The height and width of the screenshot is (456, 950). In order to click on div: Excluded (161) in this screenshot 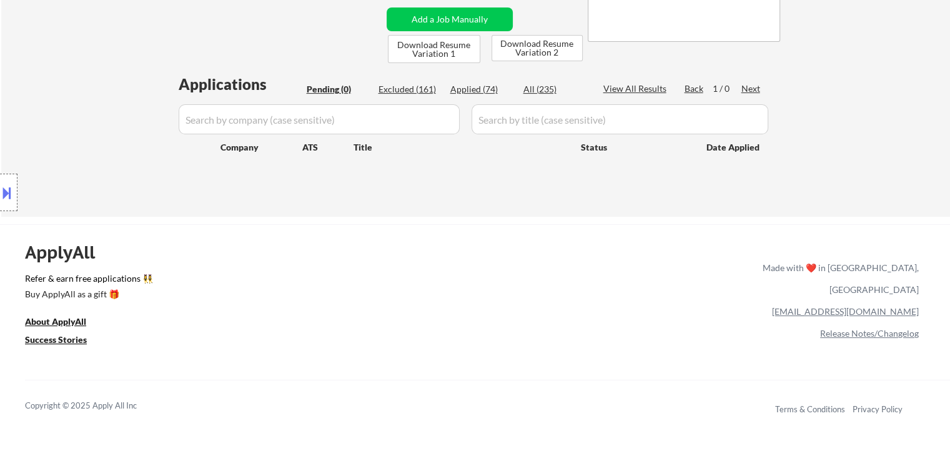, I will do `click(410, 89)`.